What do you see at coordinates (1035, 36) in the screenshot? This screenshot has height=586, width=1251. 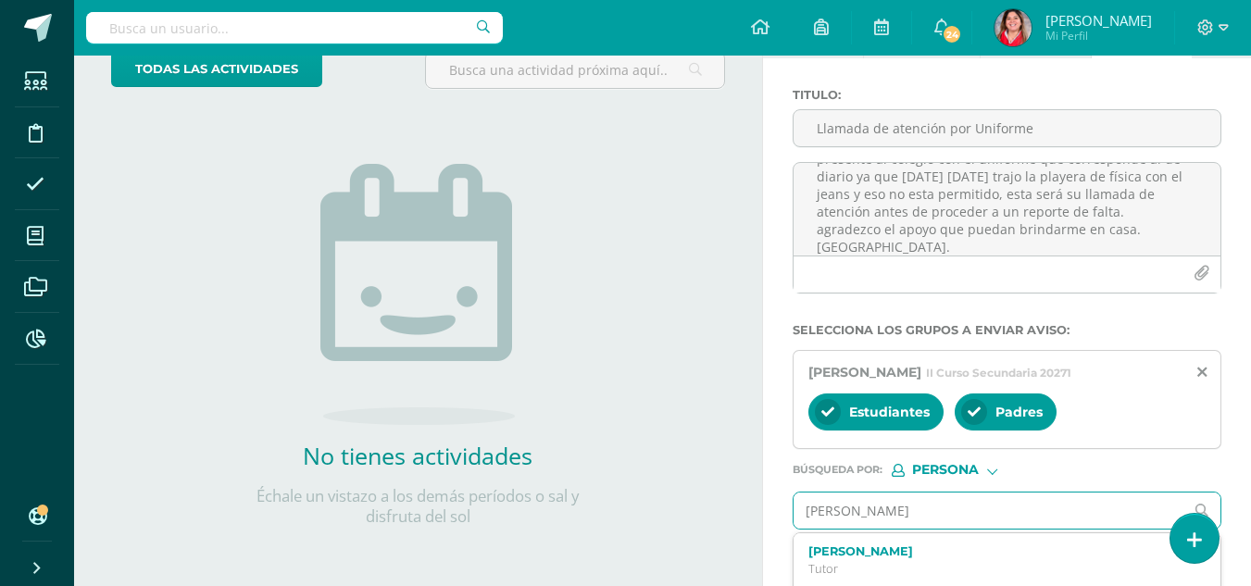 I see `a: Evento` at bounding box center [1035, 36].